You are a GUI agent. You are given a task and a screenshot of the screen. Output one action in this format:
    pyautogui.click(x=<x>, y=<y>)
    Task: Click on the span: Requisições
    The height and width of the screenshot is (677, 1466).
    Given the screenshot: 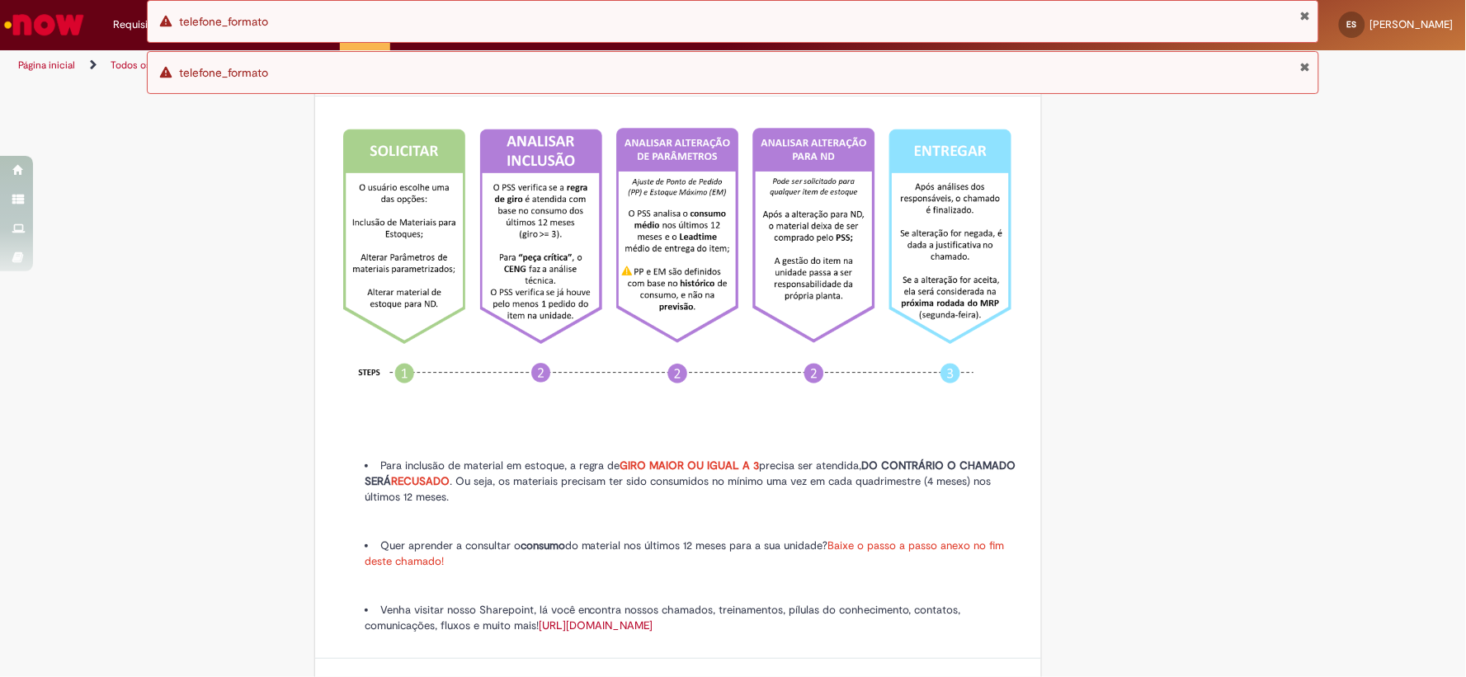 What is the action you would take?
    pyautogui.click(x=142, y=25)
    